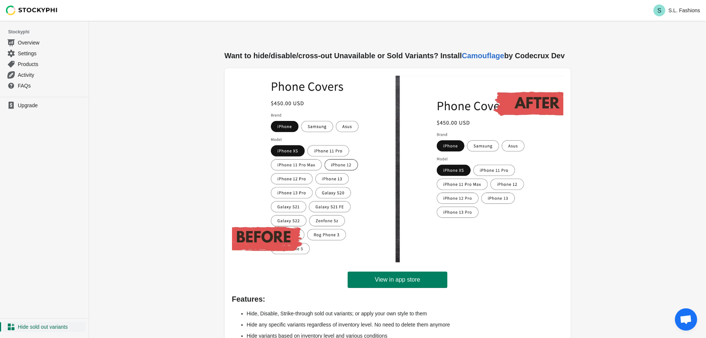 The image size is (706, 338). I want to click on a: FAQs, so click(44, 85).